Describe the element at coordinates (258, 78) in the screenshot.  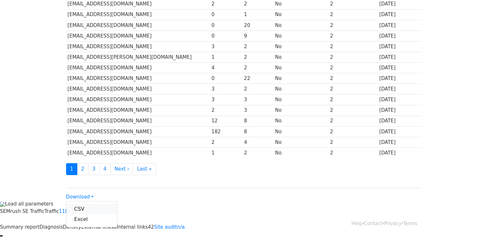
I see `td: 22` at that location.